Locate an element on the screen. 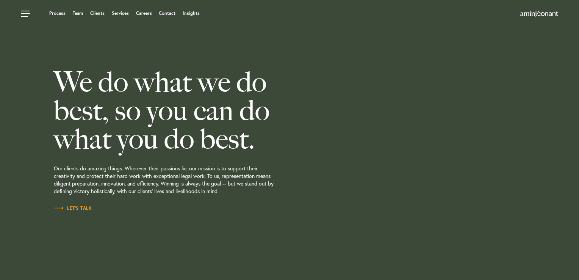 The height and width of the screenshot is (280, 579). h2: We do what we do best, so you can do what you do best. is located at coordinates (193, 110).